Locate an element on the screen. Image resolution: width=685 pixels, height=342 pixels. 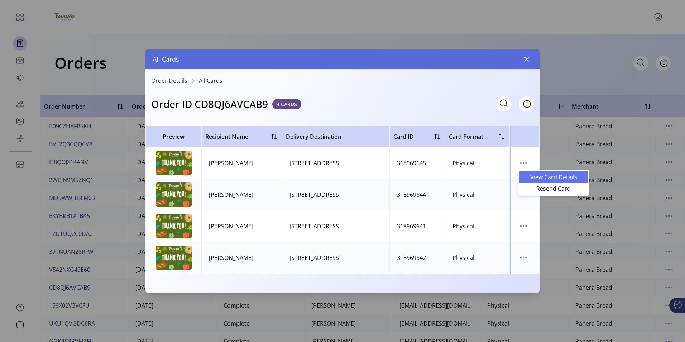
span: Preview is located at coordinates (173, 137).